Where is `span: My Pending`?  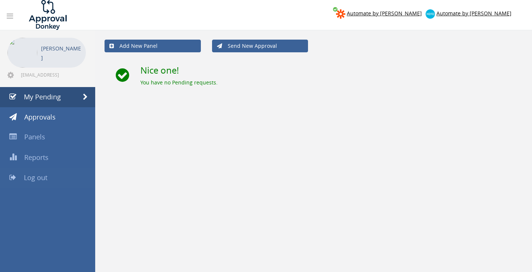 span: My Pending is located at coordinates (42, 97).